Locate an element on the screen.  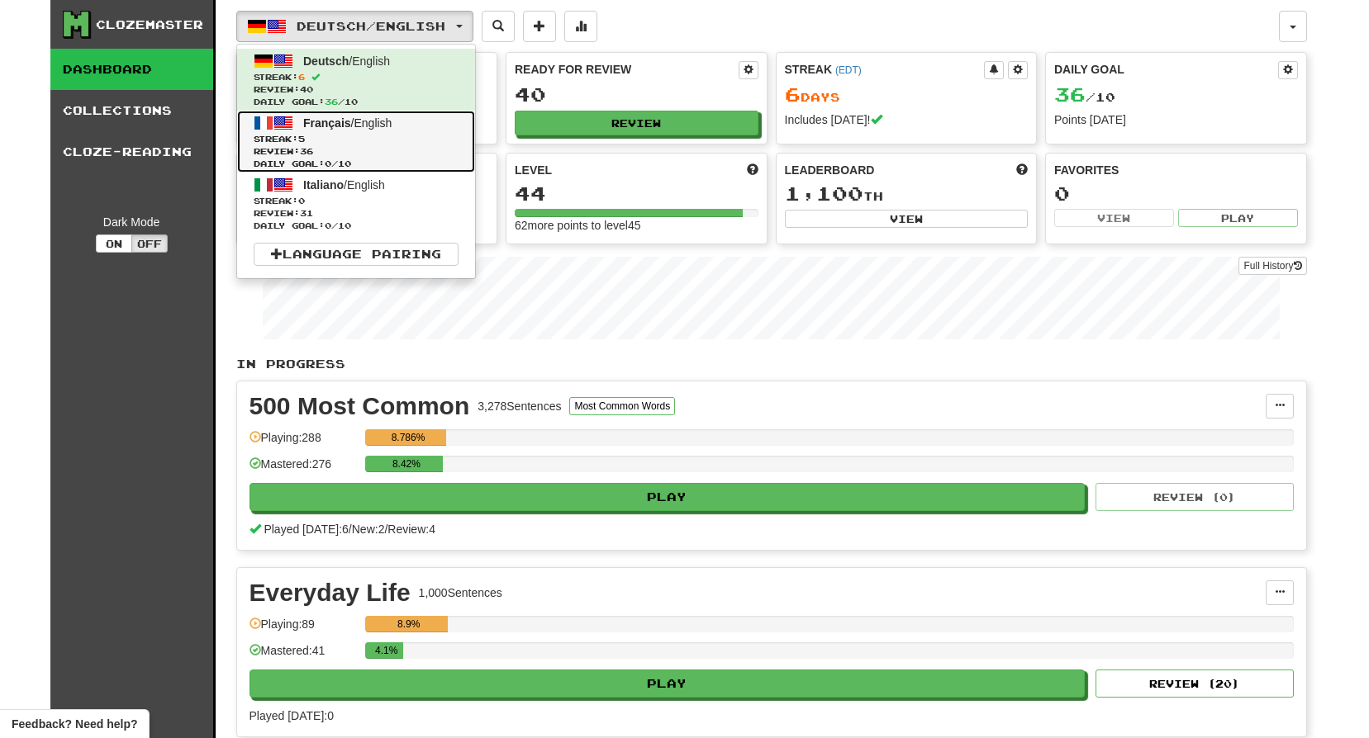
span: 5 is located at coordinates (301, 139).